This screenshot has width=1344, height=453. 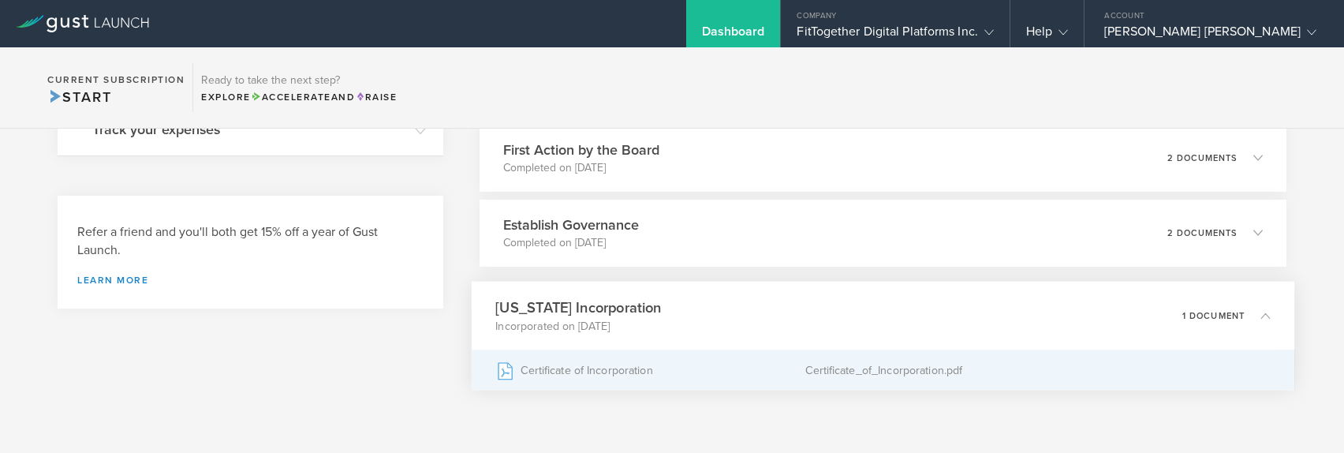 What do you see at coordinates (733, 35) in the screenshot?
I see `div: Dashboard` at bounding box center [733, 35].